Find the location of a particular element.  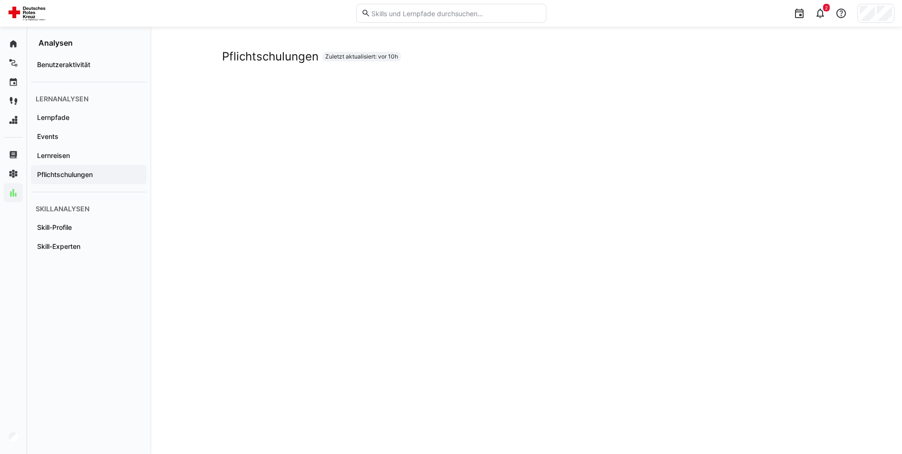

div: Skillanalysen is located at coordinates (88, 209).